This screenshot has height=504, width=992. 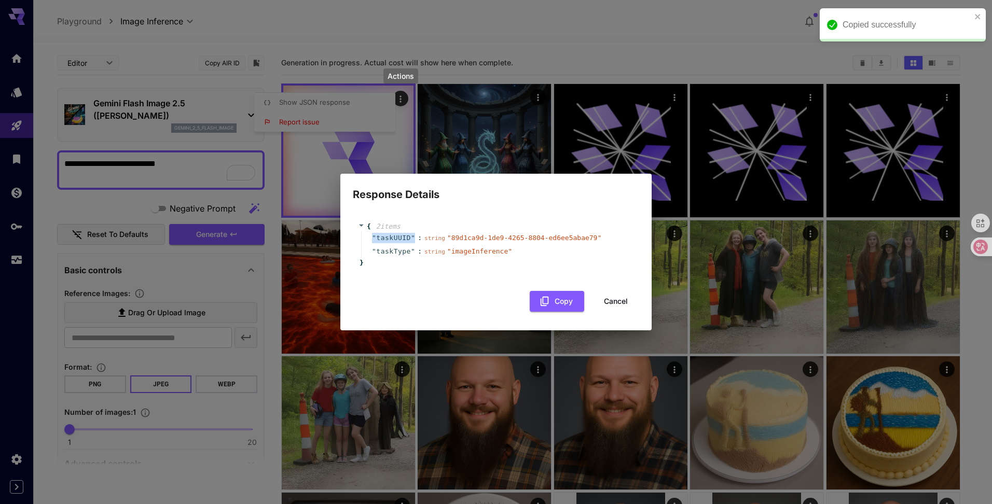 I want to click on div: Actions, so click(x=401, y=76).